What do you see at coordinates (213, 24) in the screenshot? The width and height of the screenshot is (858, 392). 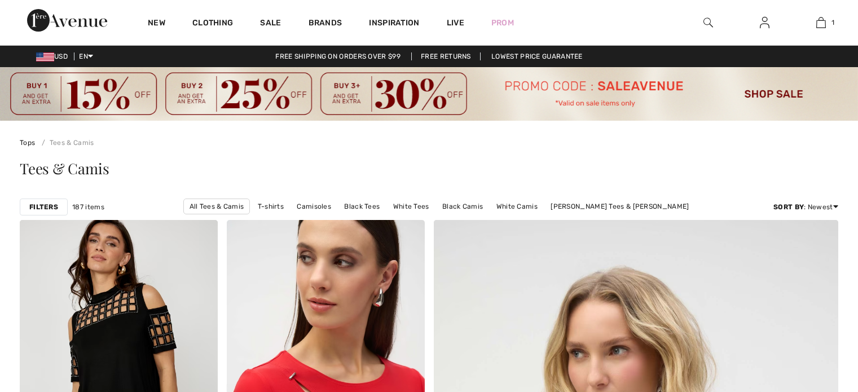 I see `a: Clothing` at bounding box center [213, 24].